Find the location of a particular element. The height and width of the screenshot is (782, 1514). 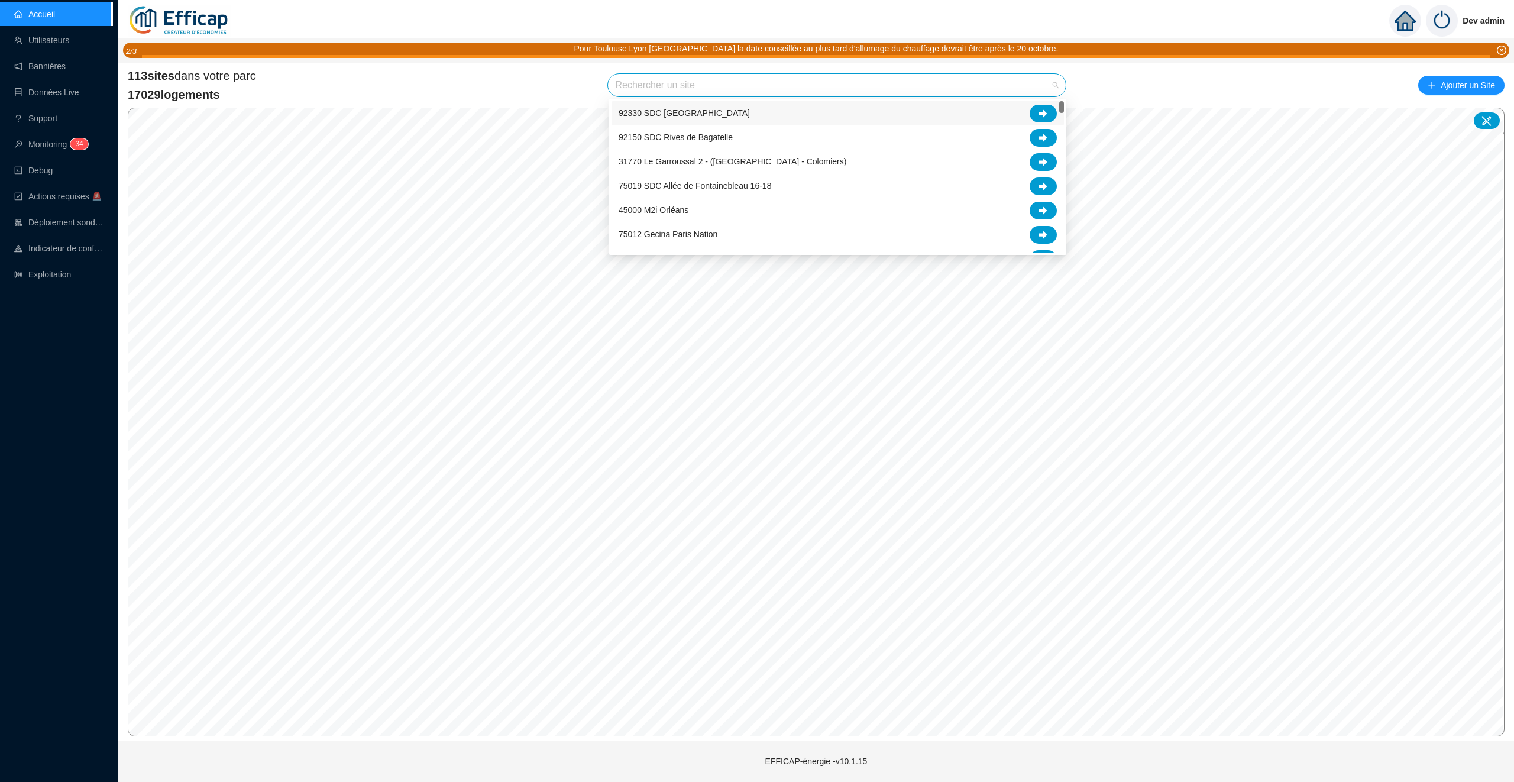

span: EFFICAP-énergie - v10.1.15 is located at coordinates (816, 761).